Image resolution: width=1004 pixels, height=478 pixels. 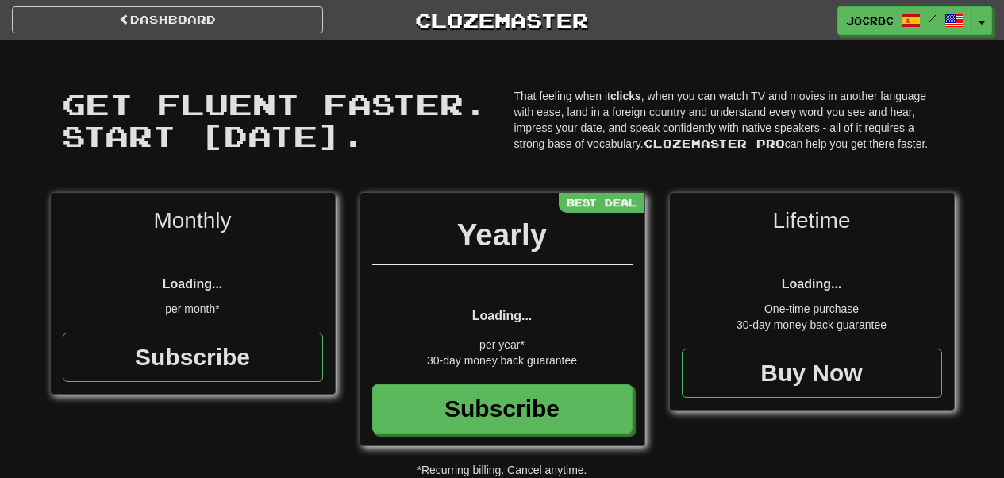 What do you see at coordinates (502, 345) in the screenshot?
I see `div: per year*` at bounding box center [502, 345].